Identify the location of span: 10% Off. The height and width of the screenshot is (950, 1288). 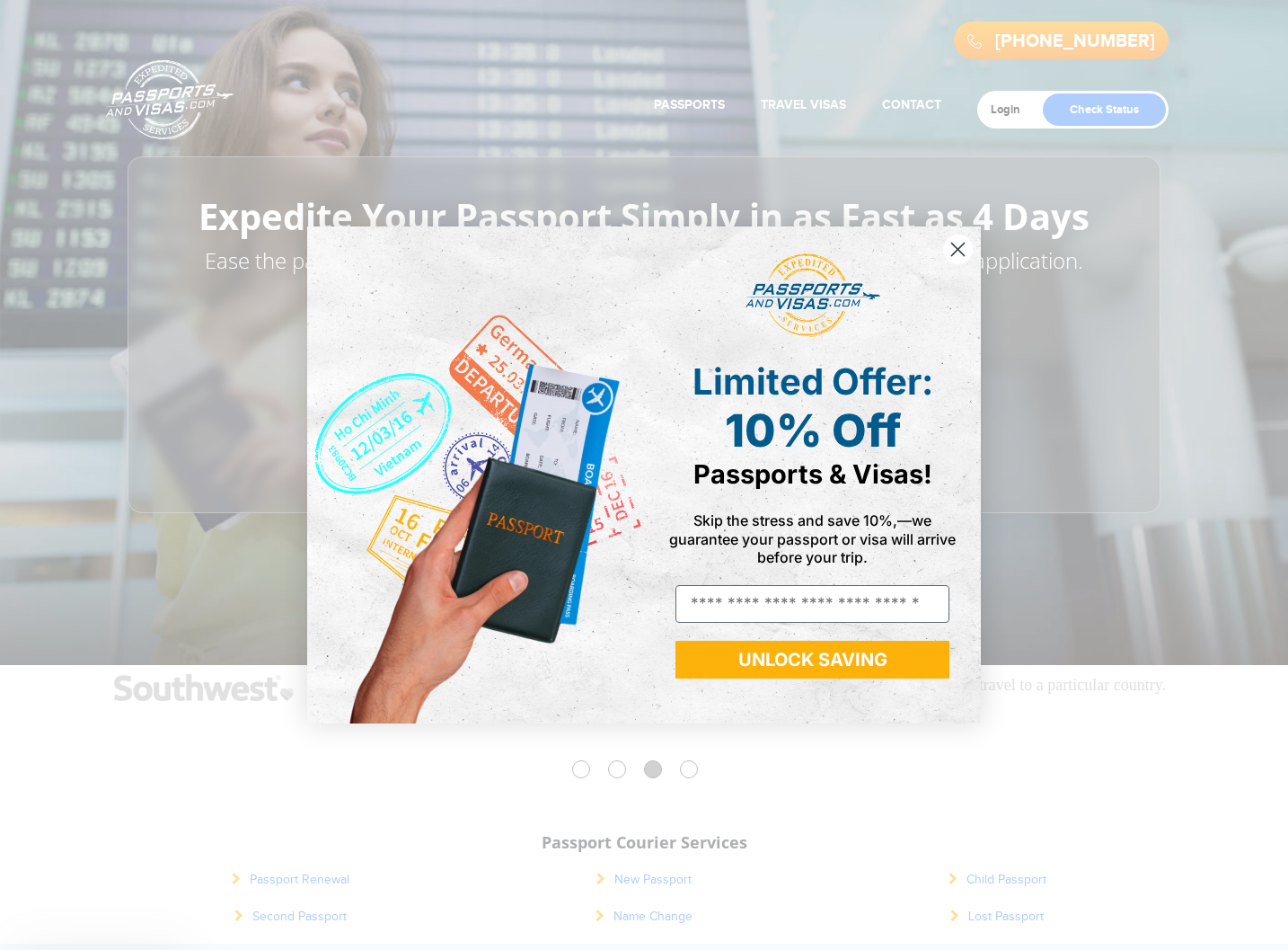
(814, 431).